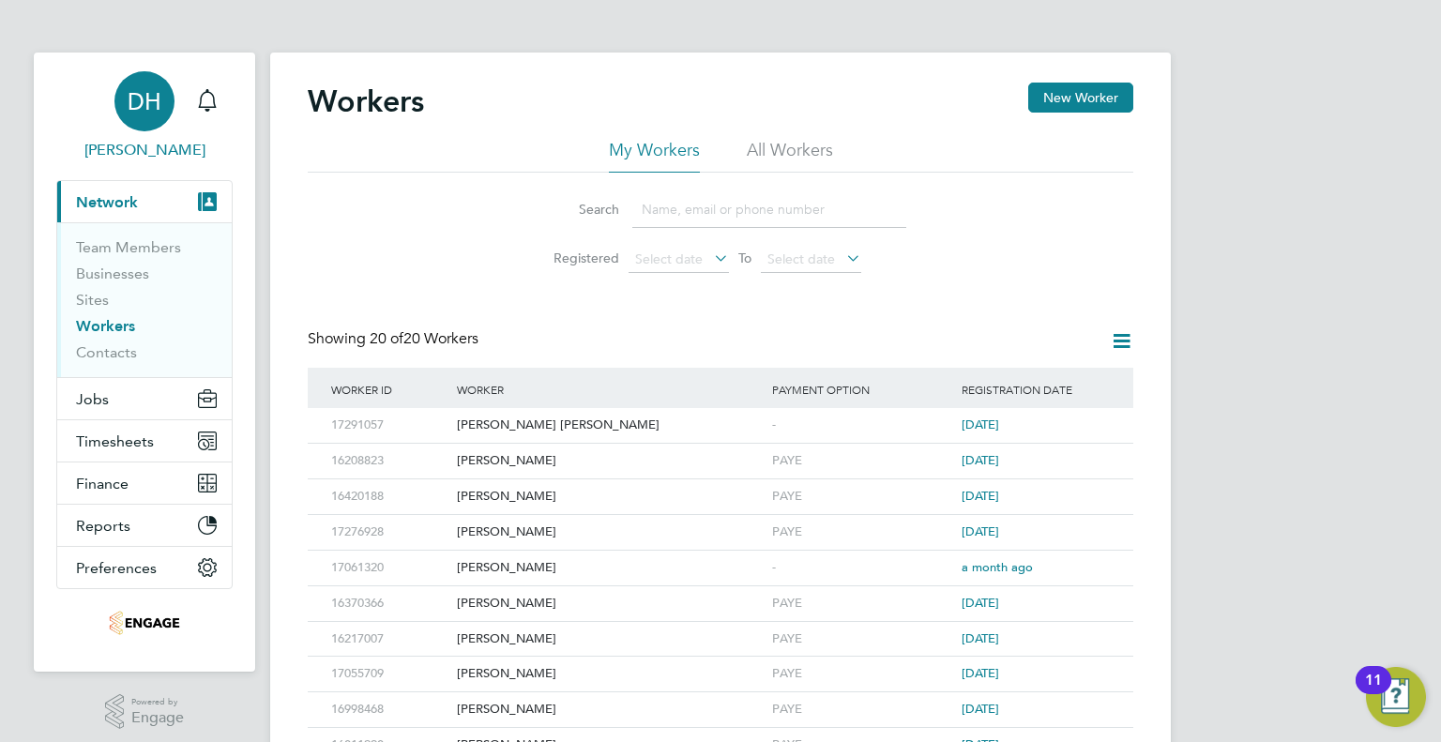 This screenshot has height=742, width=1441. What do you see at coordinates (145, 441) in the screenshot?
I see `button: Timesheets` at bounding box center [145, 441].